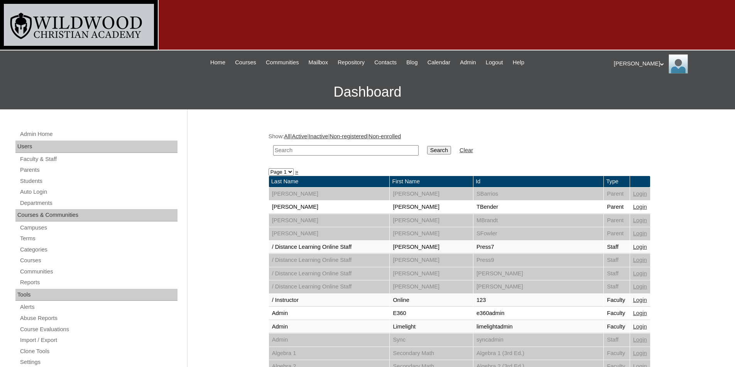 This screenshot has width=735, height=367. I want to click on a: Home, so click(217, 62).